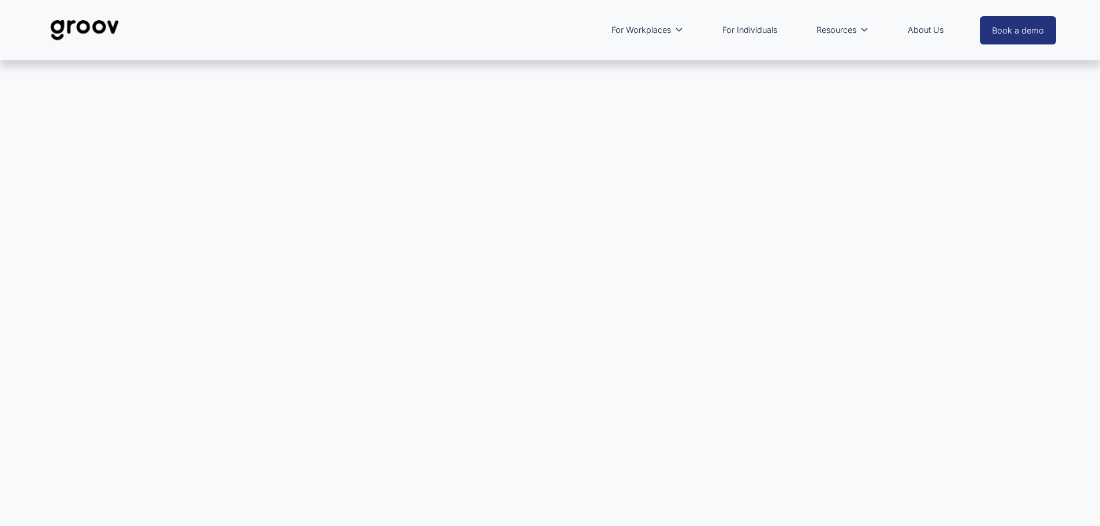 Image resolution: width=1100 pixels, height=526 pixels. Describe the element at coordinates (750, 30) in the screenshot. I see `a: For Individuals` at that location.